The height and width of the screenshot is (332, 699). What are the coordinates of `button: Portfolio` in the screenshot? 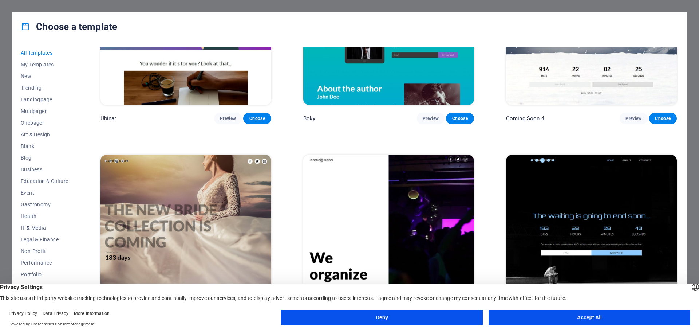 It's located at (44, 274).